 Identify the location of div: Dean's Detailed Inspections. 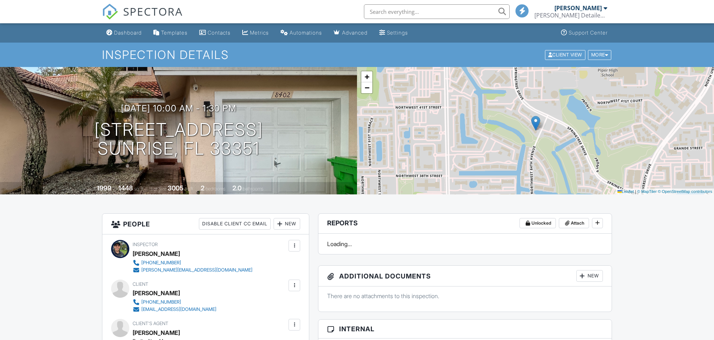
(571, 15).